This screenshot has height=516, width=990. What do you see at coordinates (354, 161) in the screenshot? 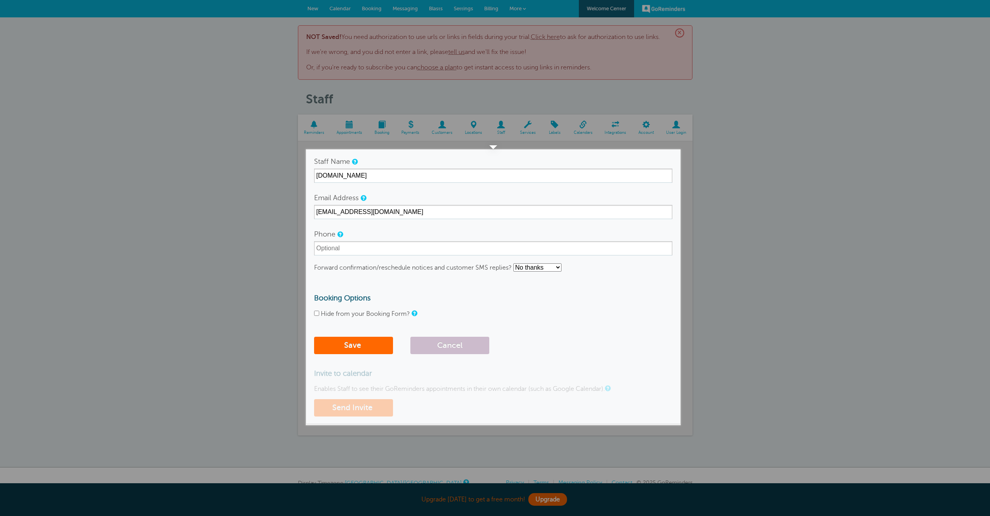
I see `a: Staff Name will be placed in your reminder template if you add the Staff Name tag to your reminde...` at bounding box center [354, 161].